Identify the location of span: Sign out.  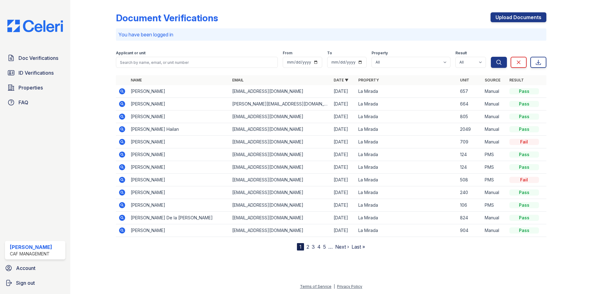
(25, 283).